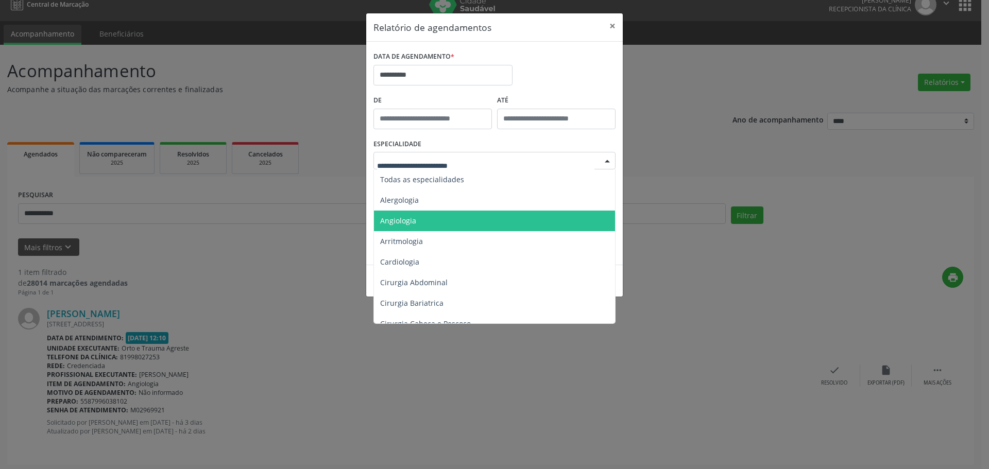 The width and height of the screenshot is (989, 469). Describe the element at coordinates (612, 26) in the screenshot. I see `button: Close` at that location.